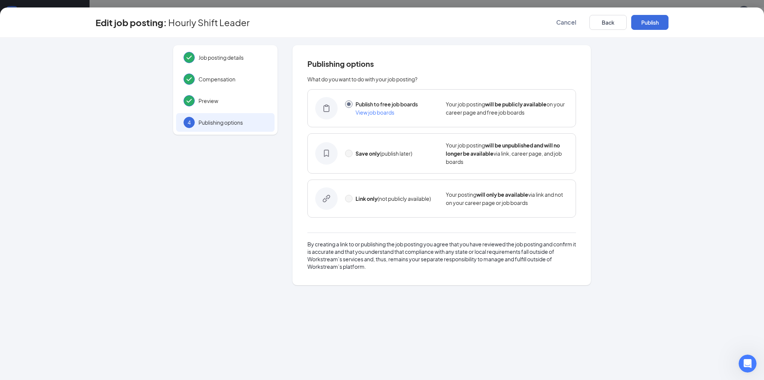 The image size is (764, 380). I want to click on span: Your job posting on your career page and free job boards, so click(505, 108).